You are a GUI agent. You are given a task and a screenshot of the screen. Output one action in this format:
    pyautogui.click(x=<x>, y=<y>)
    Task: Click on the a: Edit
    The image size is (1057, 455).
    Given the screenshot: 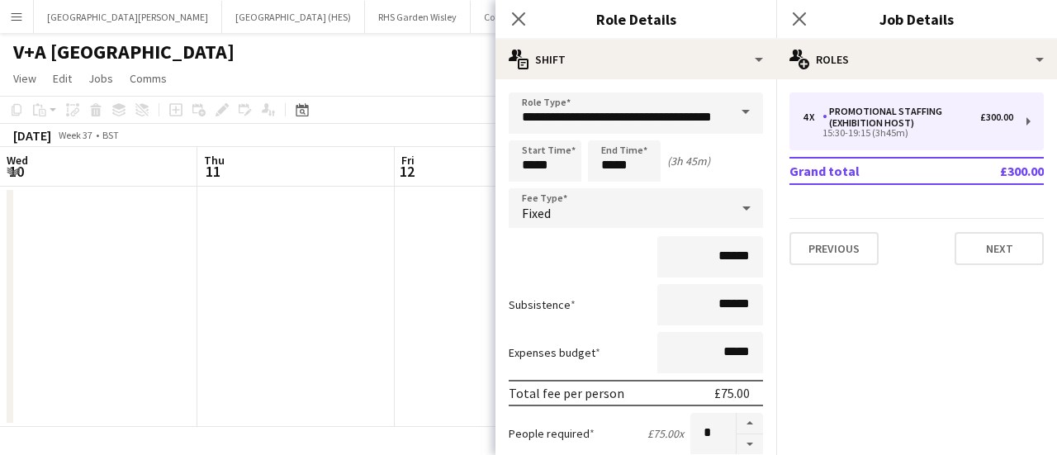 What is the action you would take?
    pyautogui.click(x=62, y=78)
    